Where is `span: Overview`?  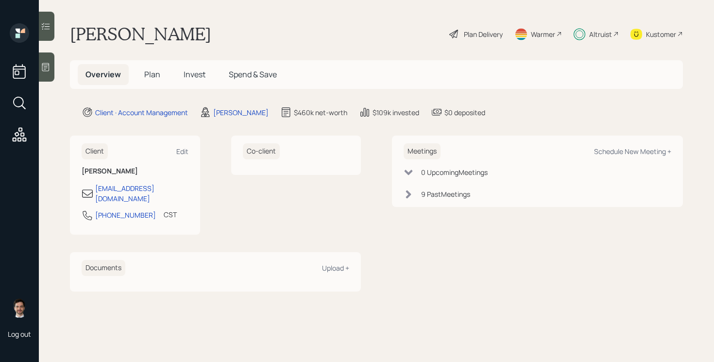
span: Overview is located at coordinates (103, 74).